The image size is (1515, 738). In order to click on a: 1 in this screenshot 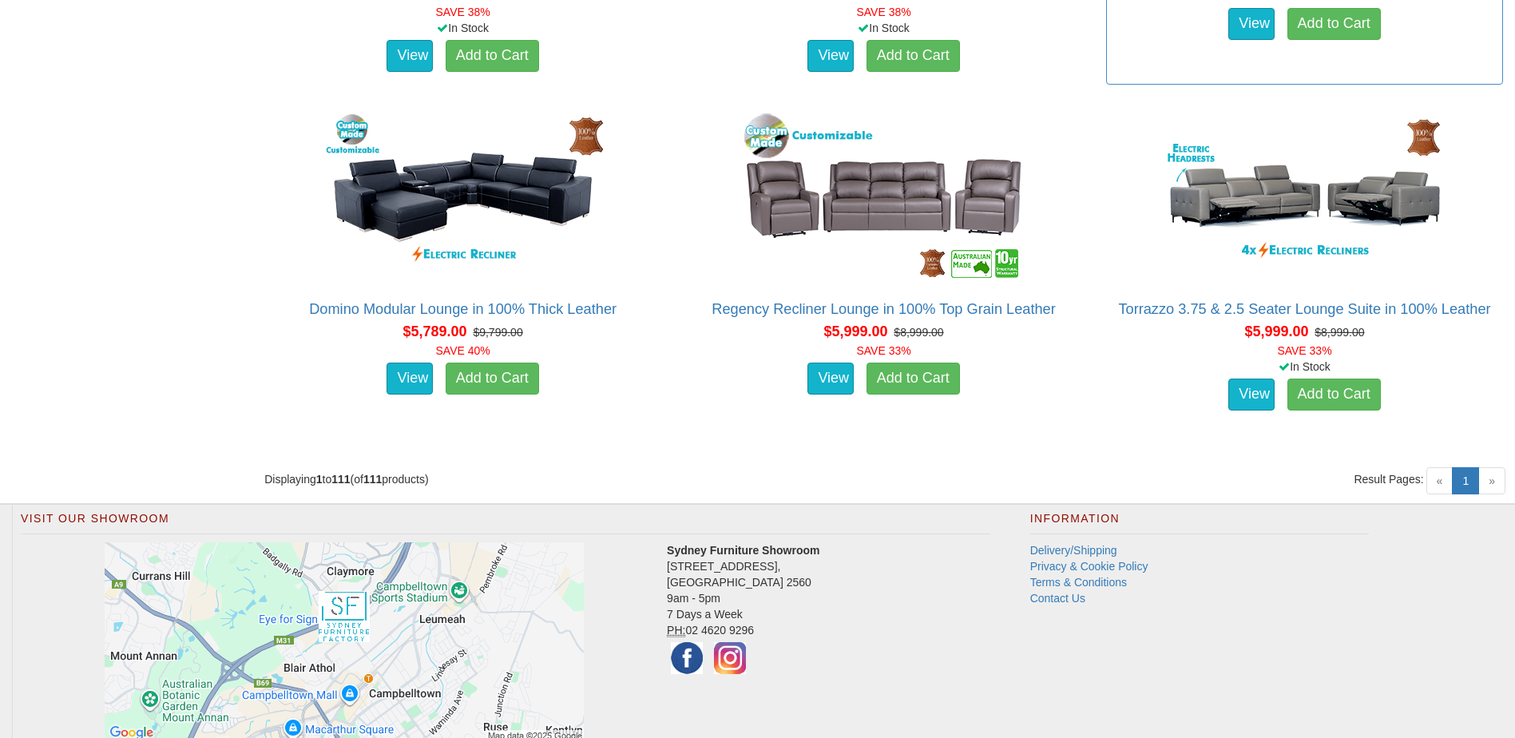, I will do `click(1465, 481)`.